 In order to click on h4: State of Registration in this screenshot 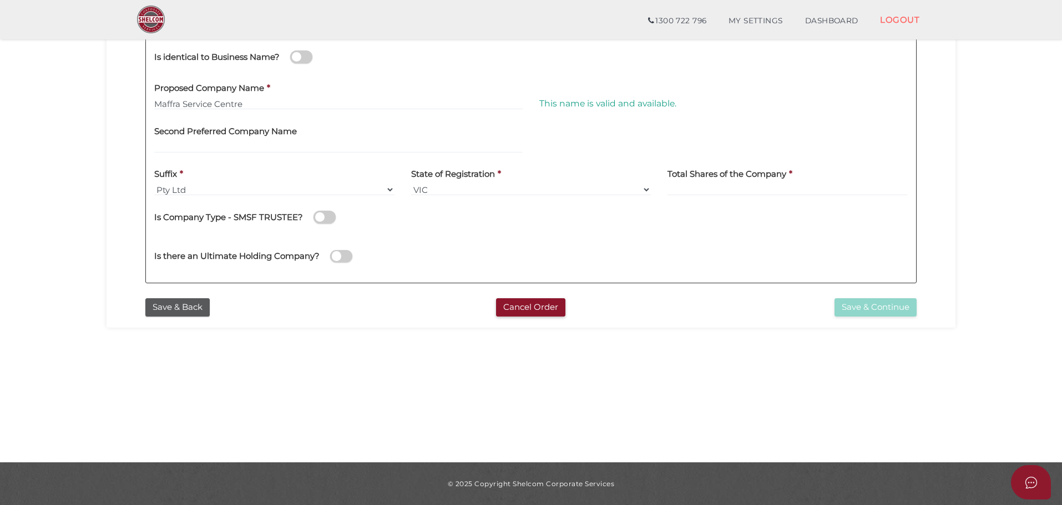, I will do `click(453, 174)`.